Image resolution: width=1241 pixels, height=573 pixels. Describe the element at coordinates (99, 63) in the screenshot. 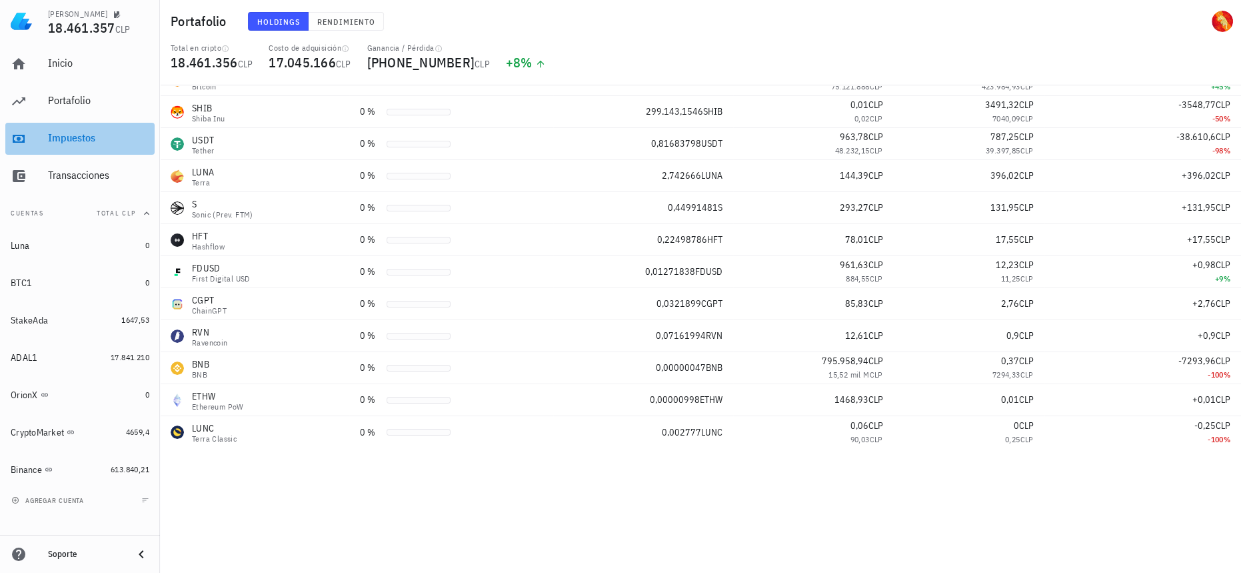

I see `div: Inicio` at that location.